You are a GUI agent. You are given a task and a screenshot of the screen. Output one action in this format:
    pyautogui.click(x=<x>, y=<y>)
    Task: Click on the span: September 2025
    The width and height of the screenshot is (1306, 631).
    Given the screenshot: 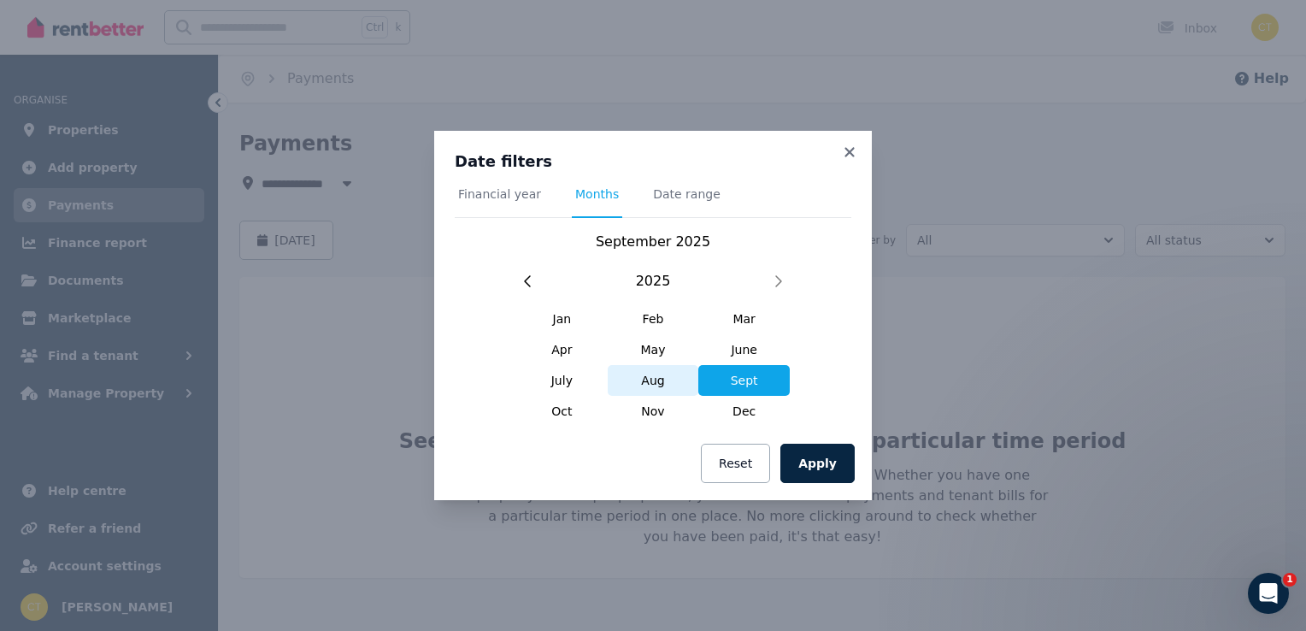 What is the action you would take?
    pyautogui.click(x=653, y=241)
    